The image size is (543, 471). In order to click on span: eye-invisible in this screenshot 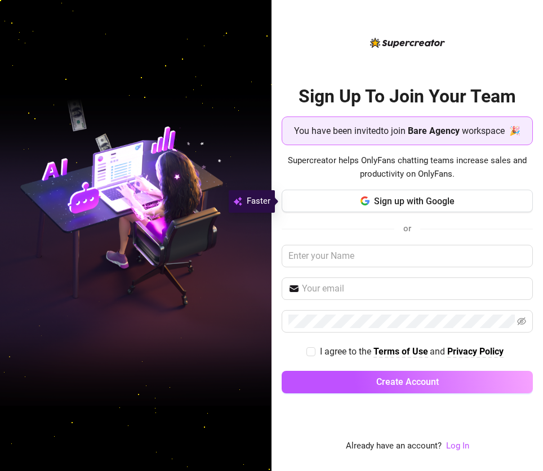, I will do `click(522, 322)`.